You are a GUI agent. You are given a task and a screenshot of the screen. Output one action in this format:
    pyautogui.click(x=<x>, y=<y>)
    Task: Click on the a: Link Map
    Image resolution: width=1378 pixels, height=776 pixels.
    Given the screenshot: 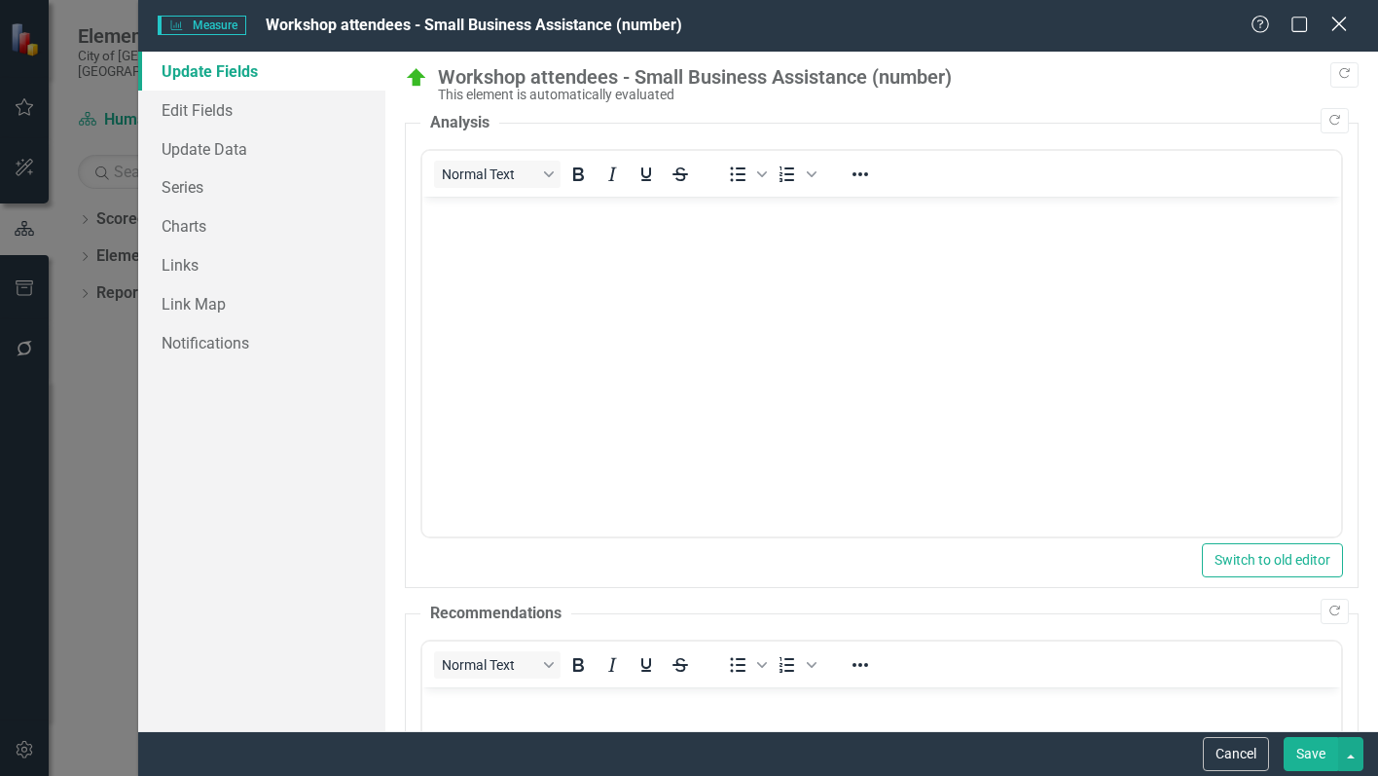 What is the action you would take?
    pyautogui.click(x=262, y=304)
    